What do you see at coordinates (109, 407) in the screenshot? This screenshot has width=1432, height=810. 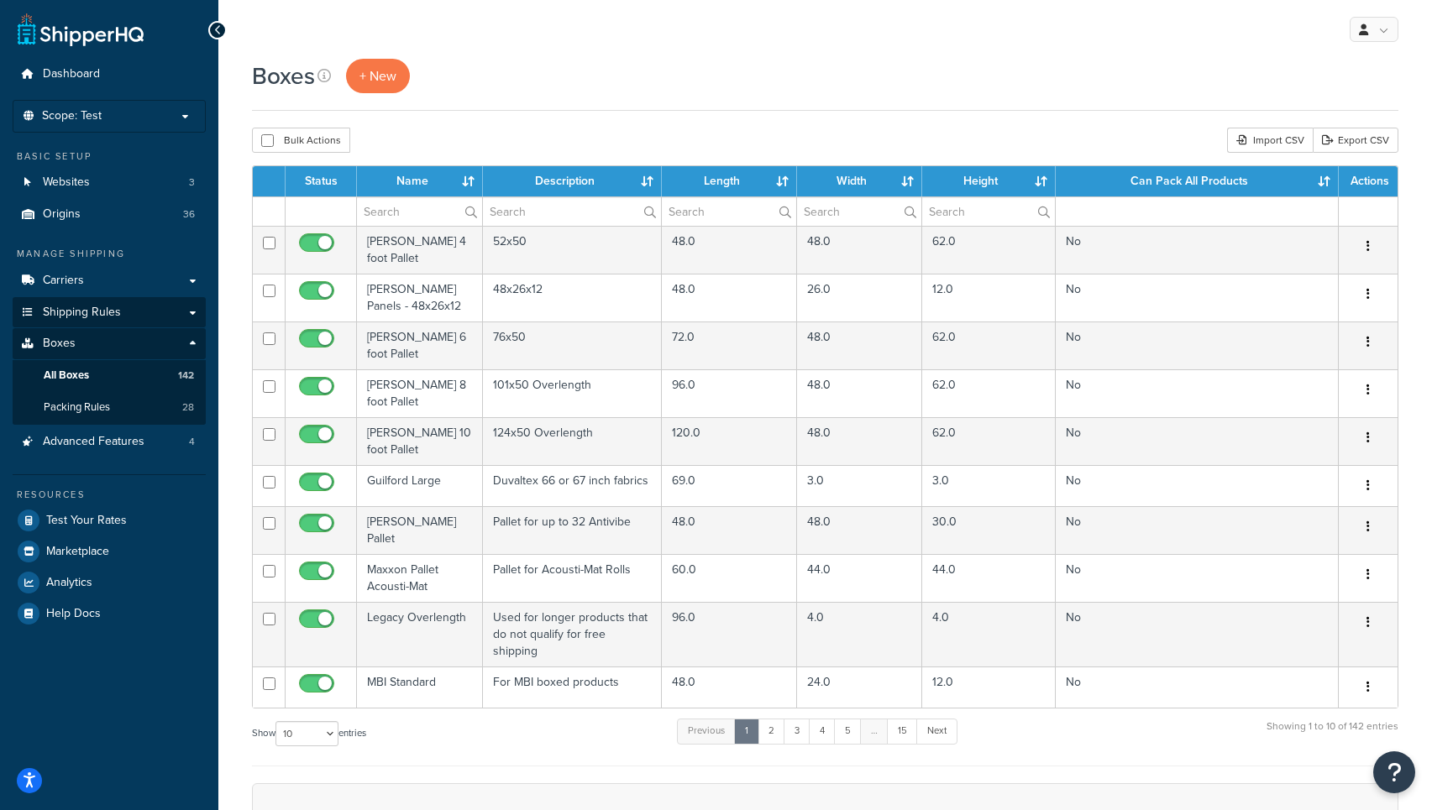 I see `li: Packing Rules` at bounding box center [109, 407].